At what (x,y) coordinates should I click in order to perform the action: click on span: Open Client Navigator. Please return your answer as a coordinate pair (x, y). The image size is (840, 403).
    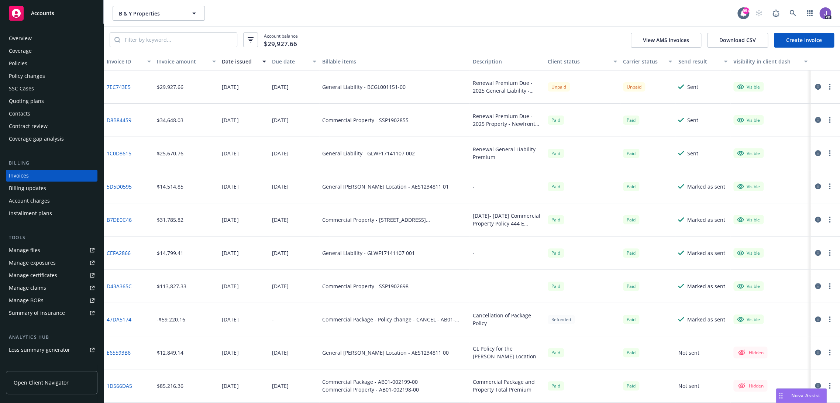
    Looking at the image, I should click on (41, 382).